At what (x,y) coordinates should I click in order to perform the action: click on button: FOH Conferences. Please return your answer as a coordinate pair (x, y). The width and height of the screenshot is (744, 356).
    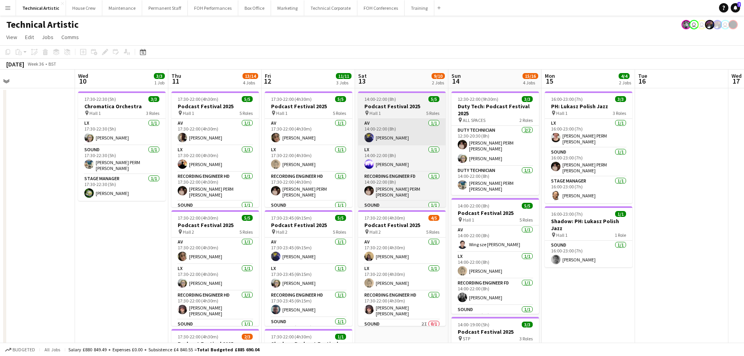
    Looking at the image, I should click on (381, 8).